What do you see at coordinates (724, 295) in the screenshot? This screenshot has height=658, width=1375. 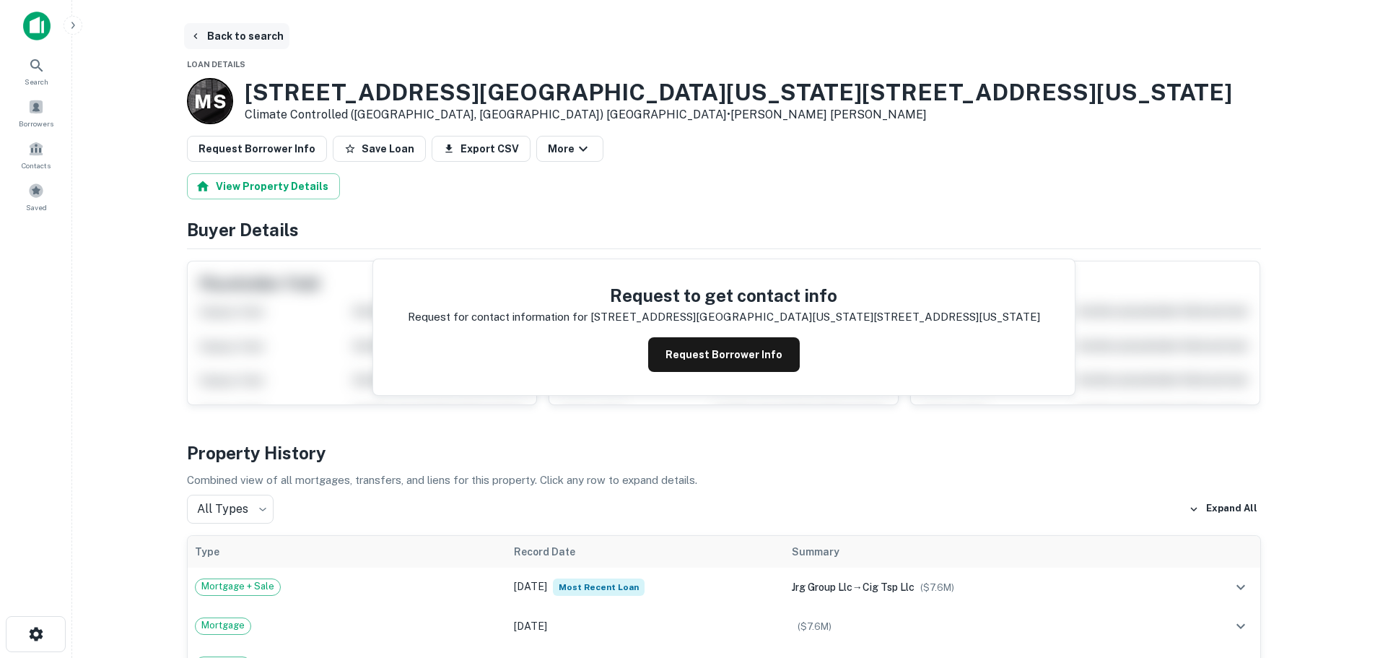 I see `h4: Request to get contact info` at bounding box center [724, 295].